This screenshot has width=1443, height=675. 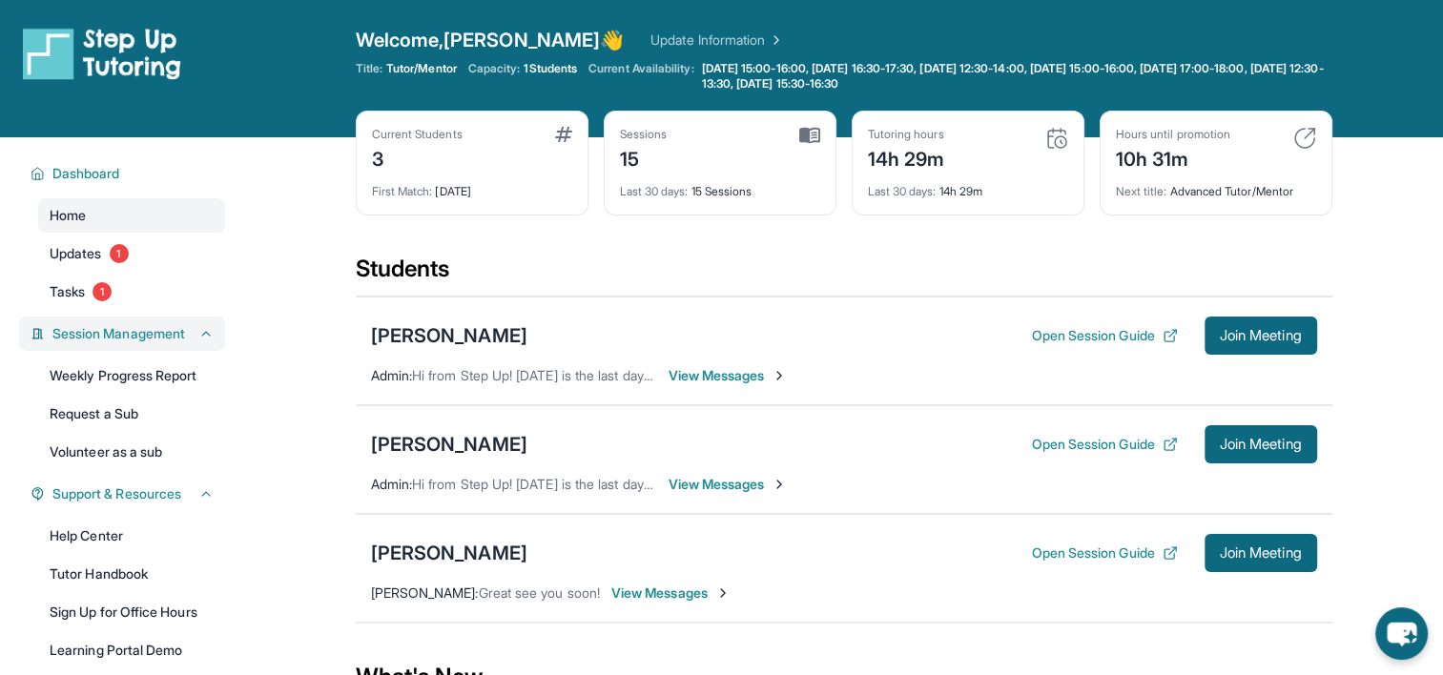 What do you see at coordinates (132, 650) in the screenshot?
I see `a: Learning Portal Demo` at bounding box center [132, 650].